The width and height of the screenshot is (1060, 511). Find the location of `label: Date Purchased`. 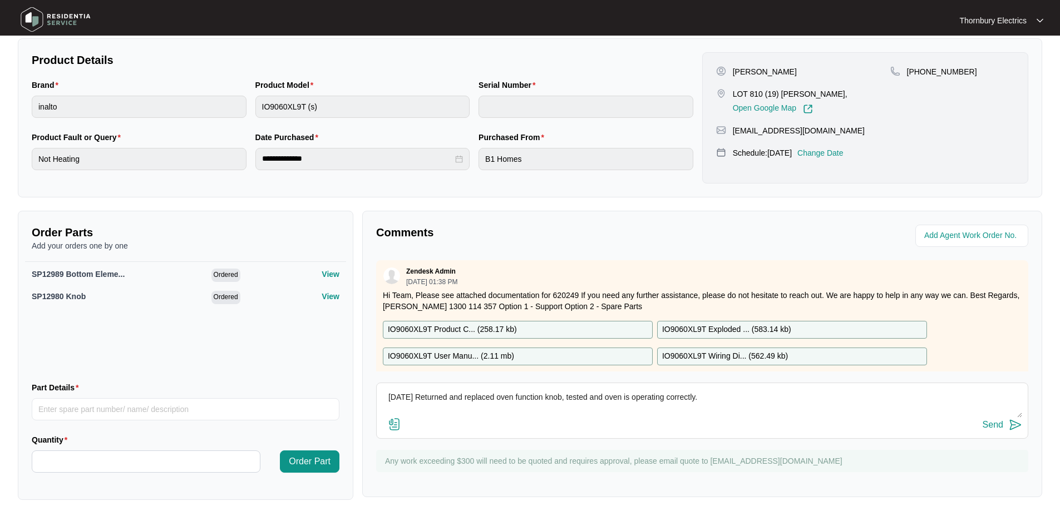

label: Date Purchased is located at coordinates (289, 137).